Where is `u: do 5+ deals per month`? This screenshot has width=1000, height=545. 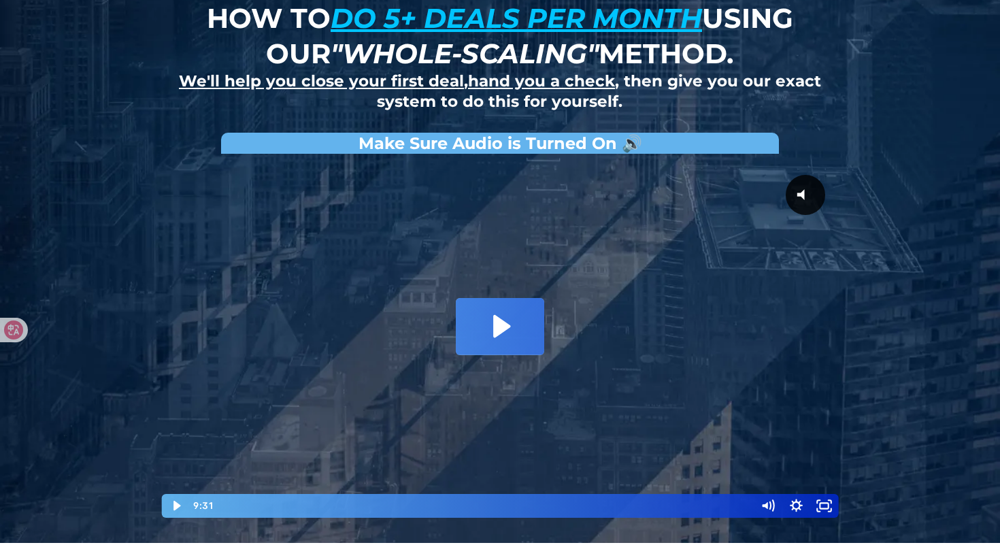 u: do 5+ deals per month is located at coordinates (516, 18).